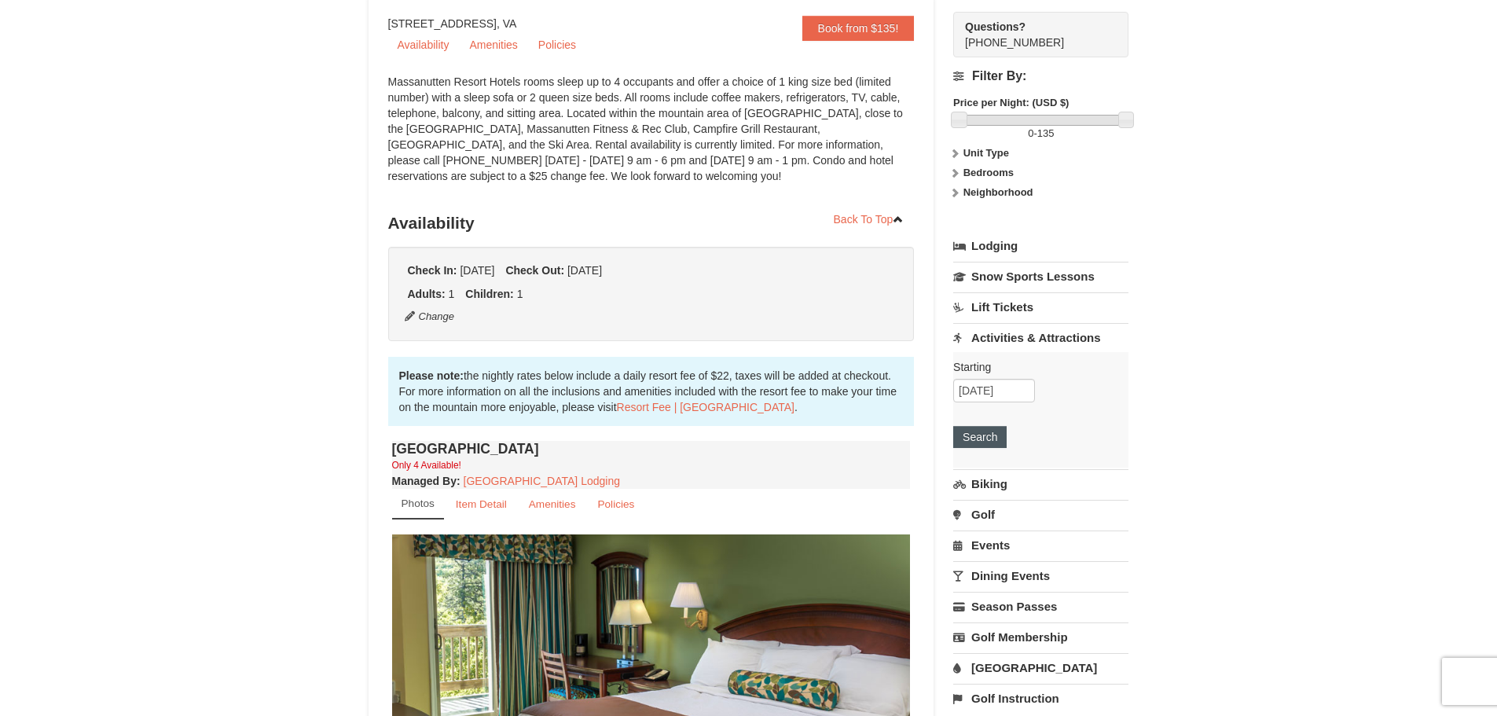  Describe the element at coordinates (1041, 606) in the screenshot. I see `a: Season Passes` at that location.